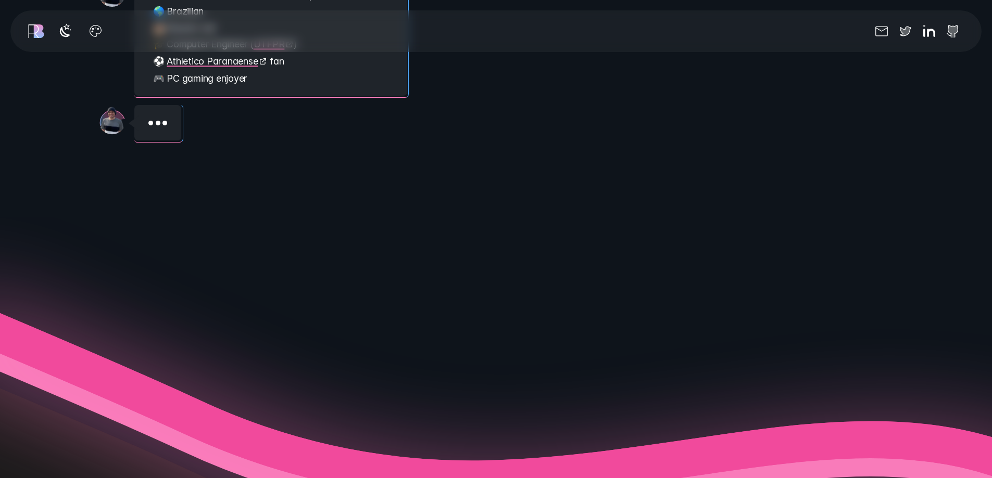  I want to click on img: A smiley Renato, so click(112, 120).